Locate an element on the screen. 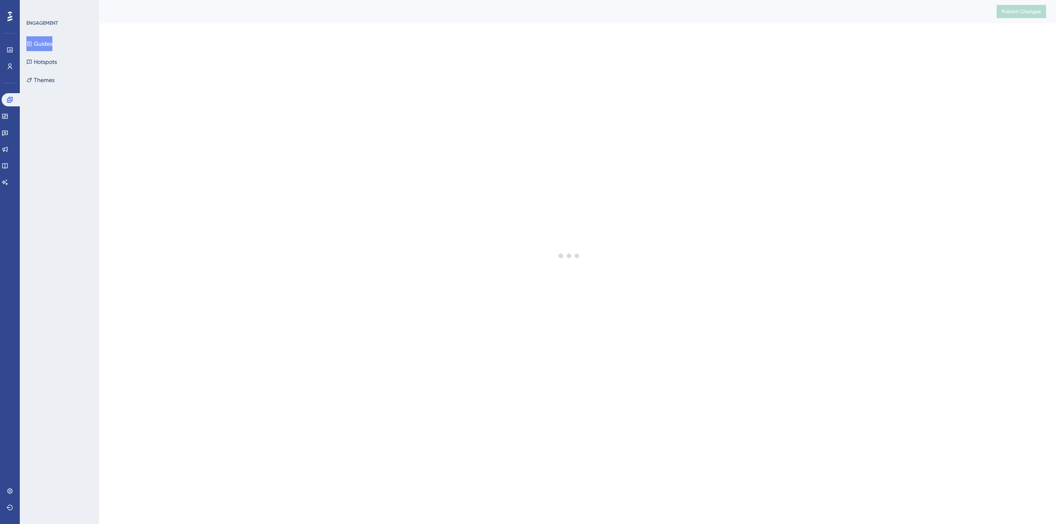  button: Publish Changes is located at coordinates (1021, 12).